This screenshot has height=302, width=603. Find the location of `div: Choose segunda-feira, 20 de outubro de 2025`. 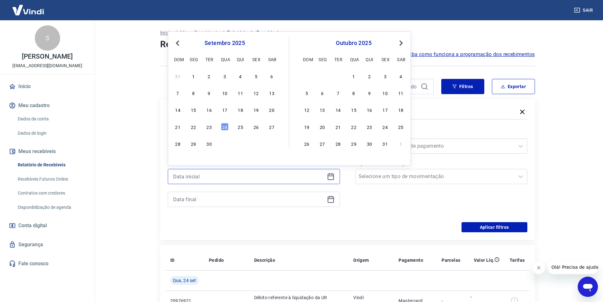

div: Choose segunda-feira, 20 de outubro de 2025 is located at coordinates (322, 127).